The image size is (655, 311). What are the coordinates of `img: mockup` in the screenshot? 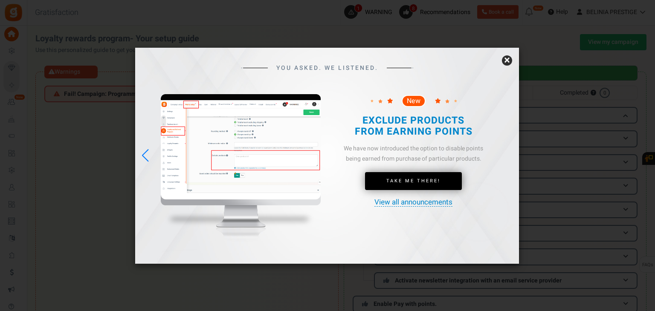 It's located at (241, 175).